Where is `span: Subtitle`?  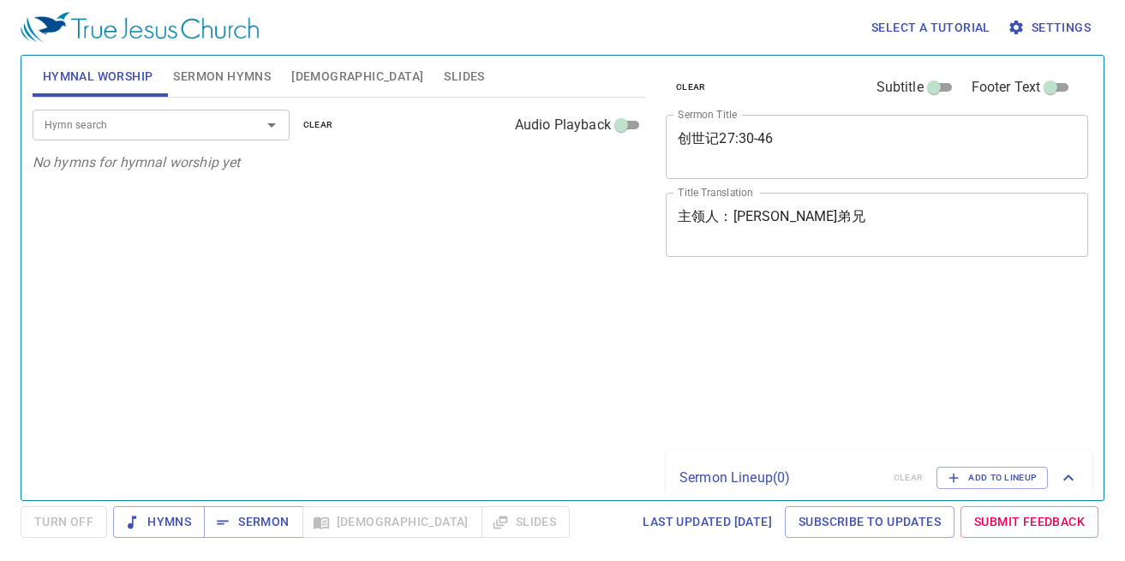 span: Subtitle is located at coordinates (899, 87).